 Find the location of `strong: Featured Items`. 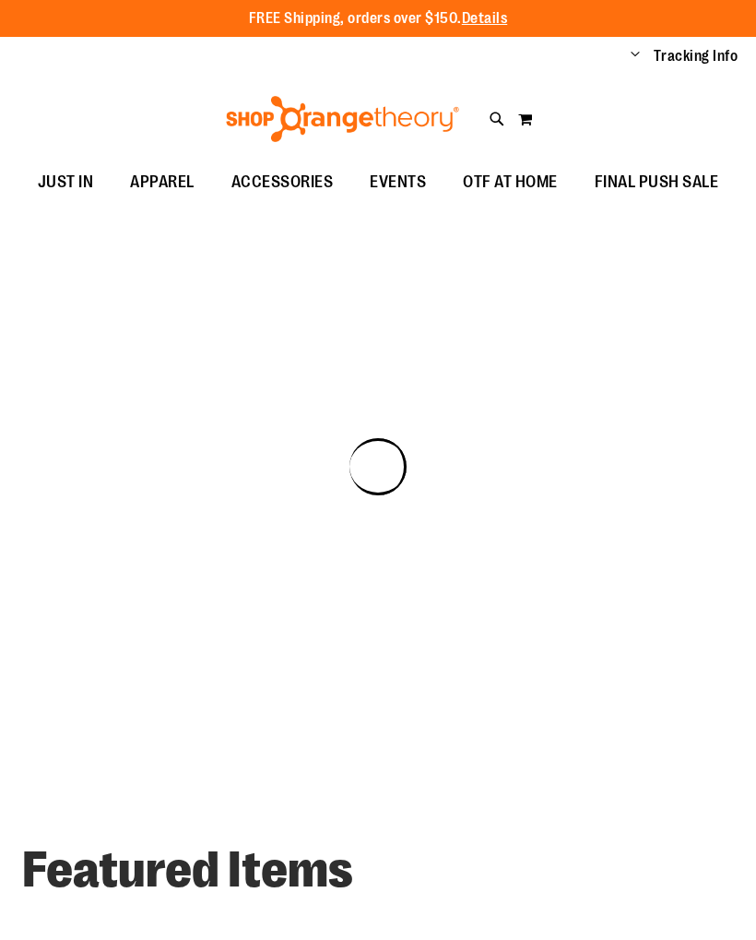

strong: Featured Items is located at coordinates (187, 870).